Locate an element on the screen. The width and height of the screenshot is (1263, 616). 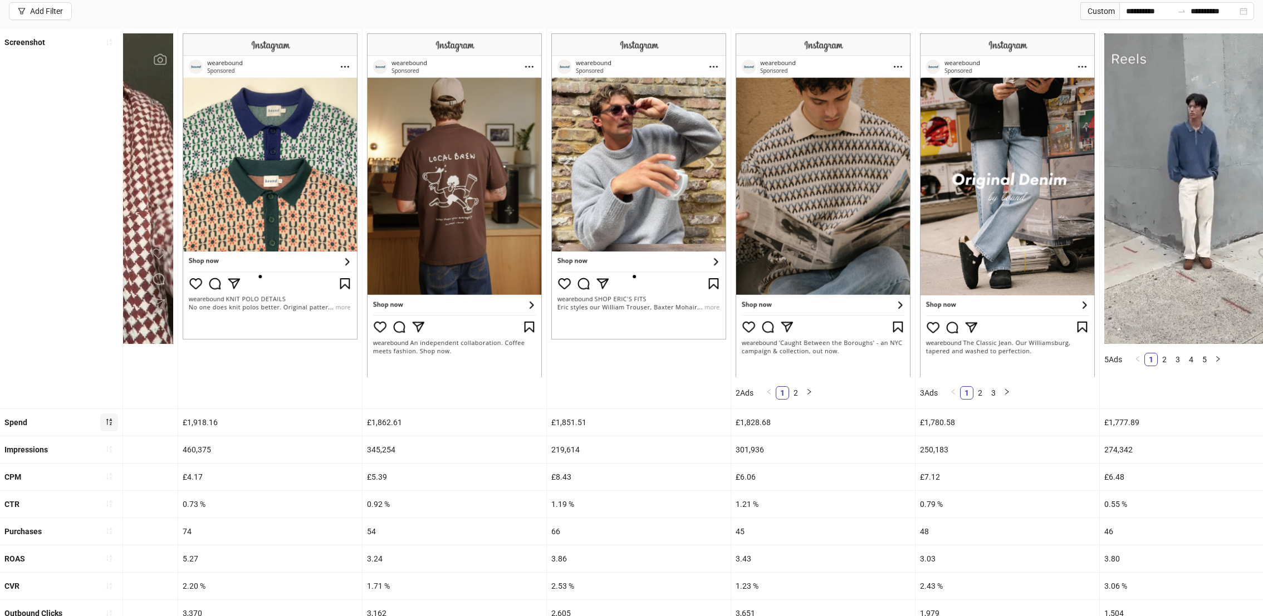
div: £7.12 is located at coordinates (1007, 477).